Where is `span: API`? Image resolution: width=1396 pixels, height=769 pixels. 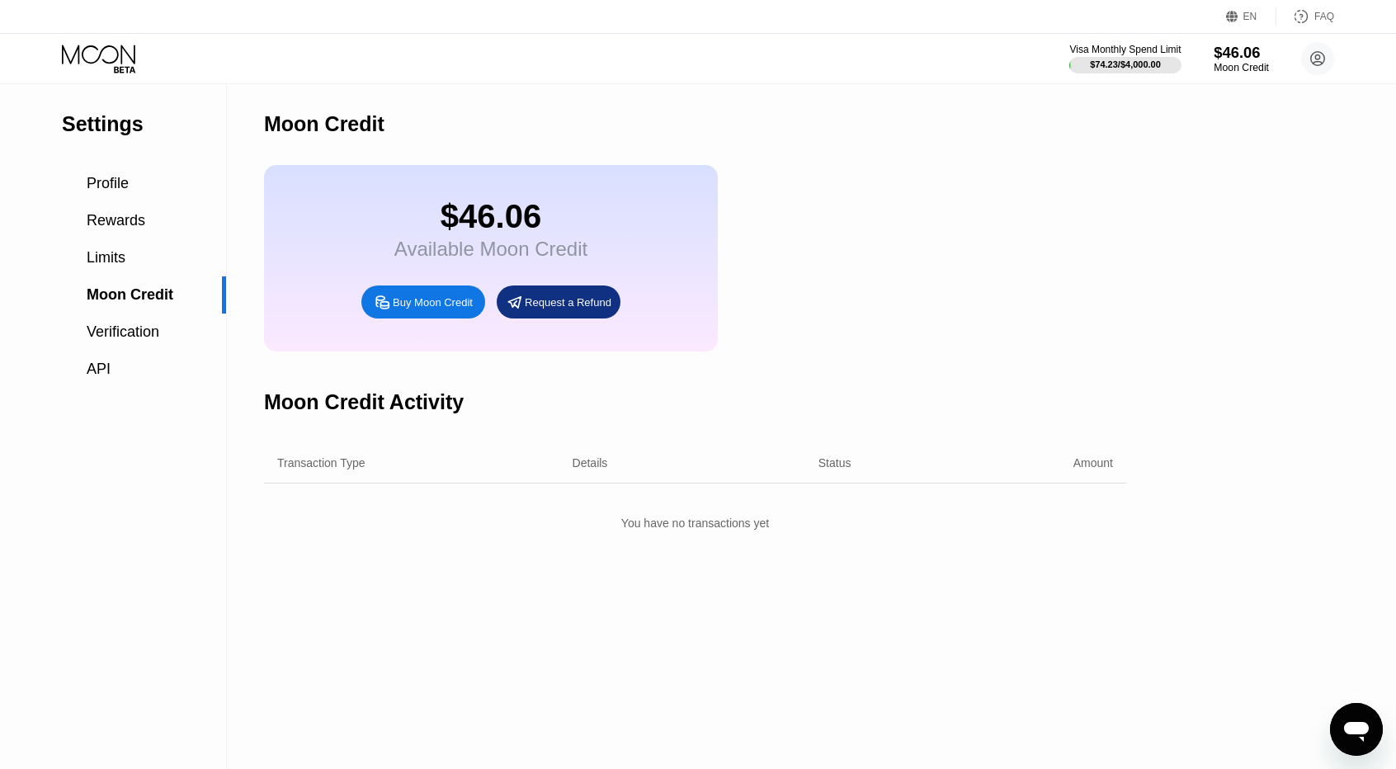 span: API is located at coordinates (98, 369).